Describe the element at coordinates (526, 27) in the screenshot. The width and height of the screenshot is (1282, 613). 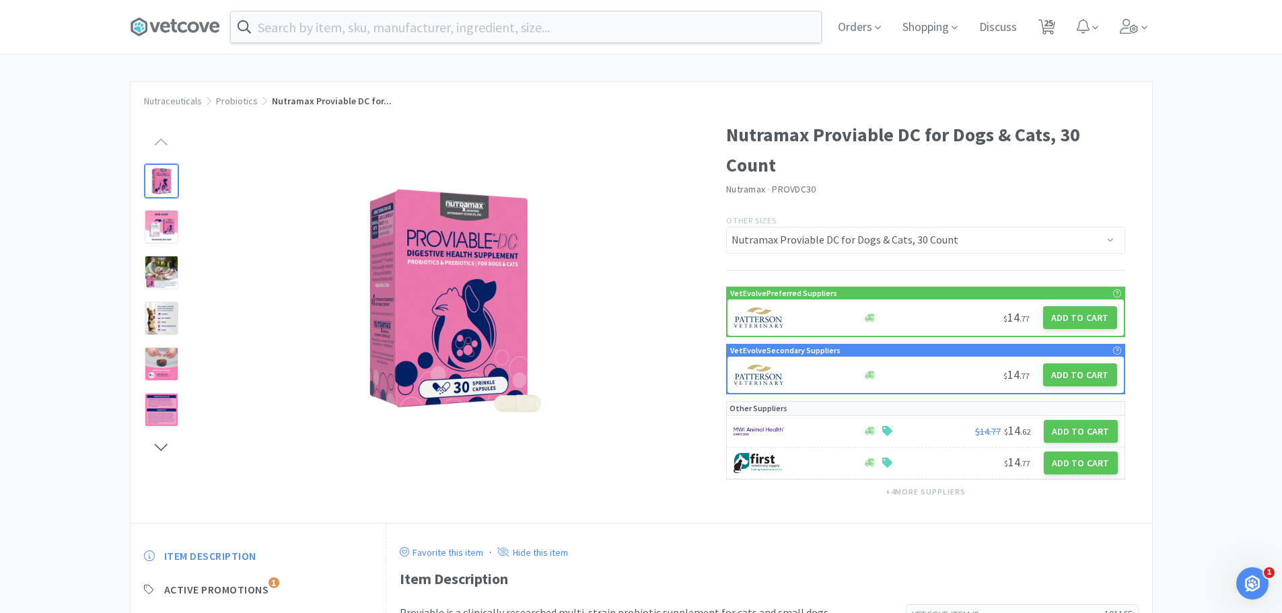
I see `input: Search by item, sku, manufacturer, ingredient, size...` at that location.